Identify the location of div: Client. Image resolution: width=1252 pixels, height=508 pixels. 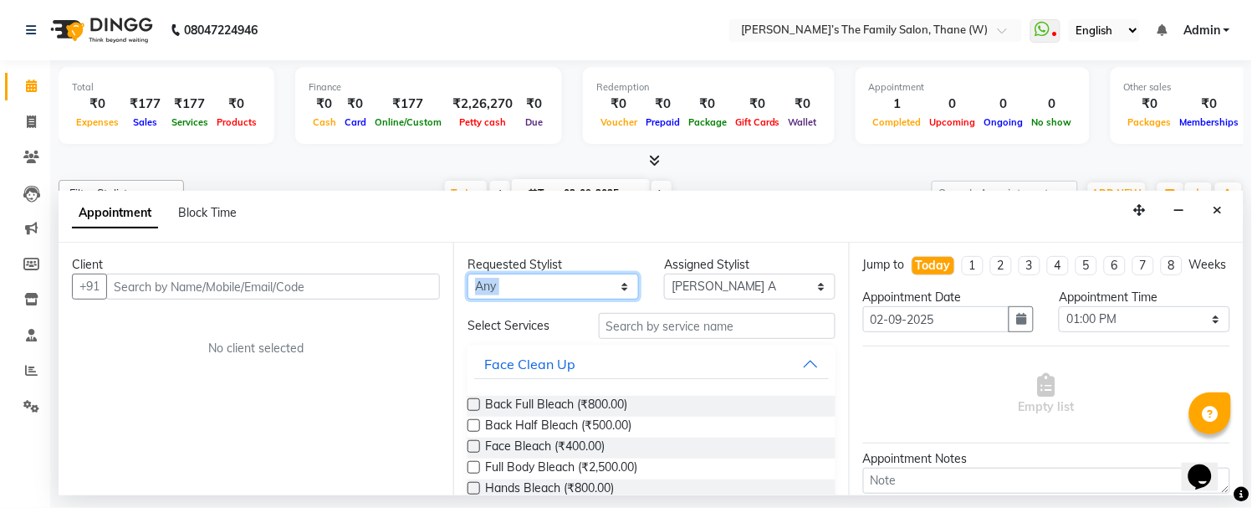
(256, 264).